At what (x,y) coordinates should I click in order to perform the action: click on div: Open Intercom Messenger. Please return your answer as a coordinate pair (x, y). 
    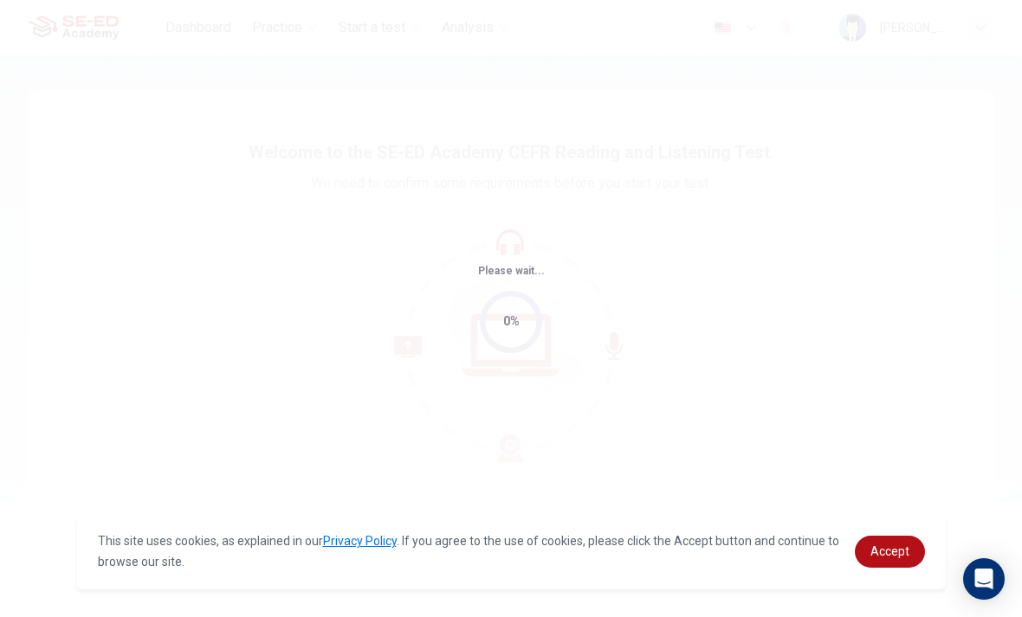
    Looking at the image, I should click on (984, 579).